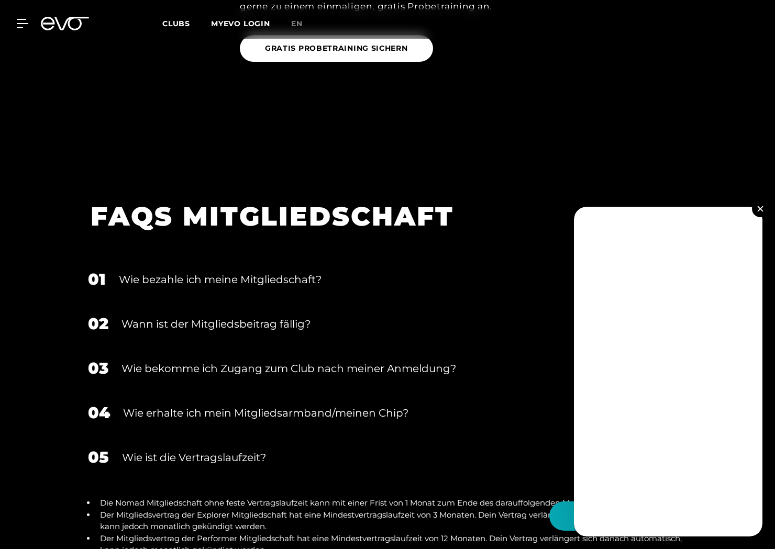 The width and height of the screenshot is (775, 549). I want to click on button: Hallo Athlet! Was möchtest du tun?, so click(651, 516).